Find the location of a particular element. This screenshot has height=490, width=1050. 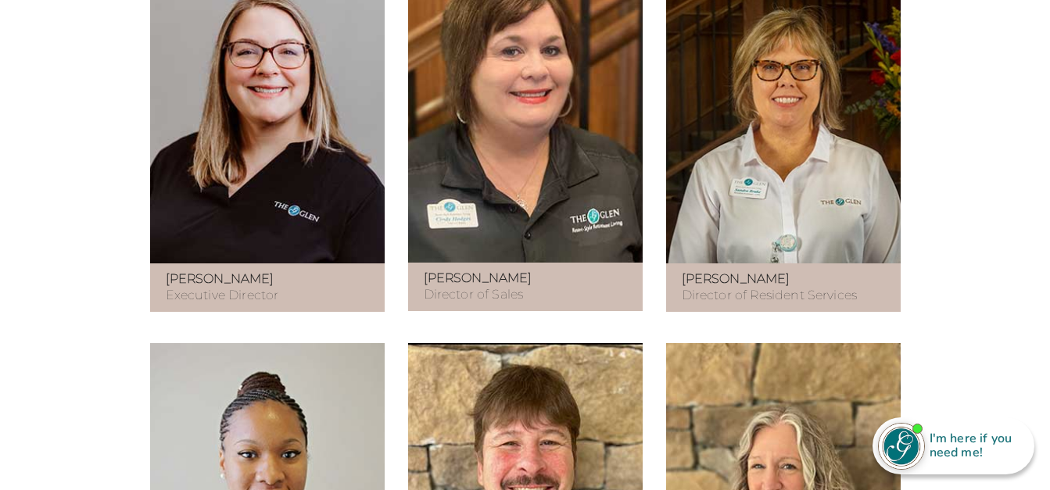

img: avatar is located at coordinates (902, 447).